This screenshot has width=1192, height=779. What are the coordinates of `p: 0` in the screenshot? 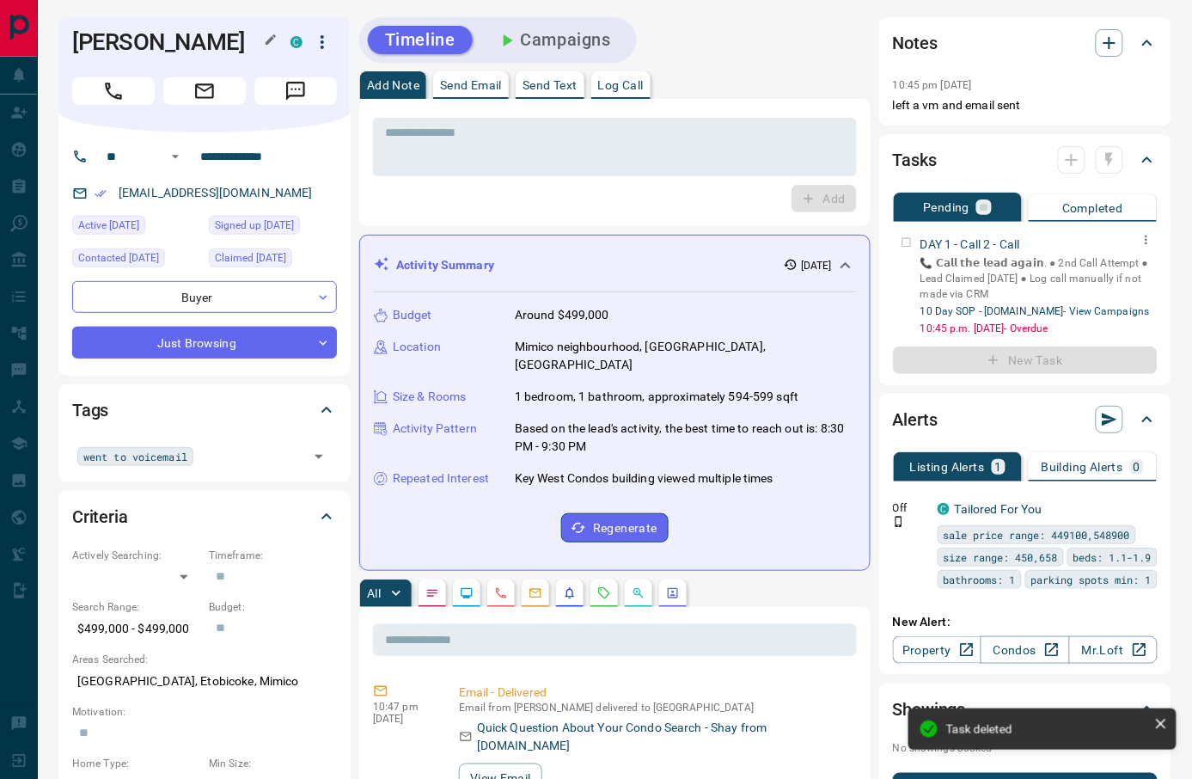 It's located at (1137, 467).